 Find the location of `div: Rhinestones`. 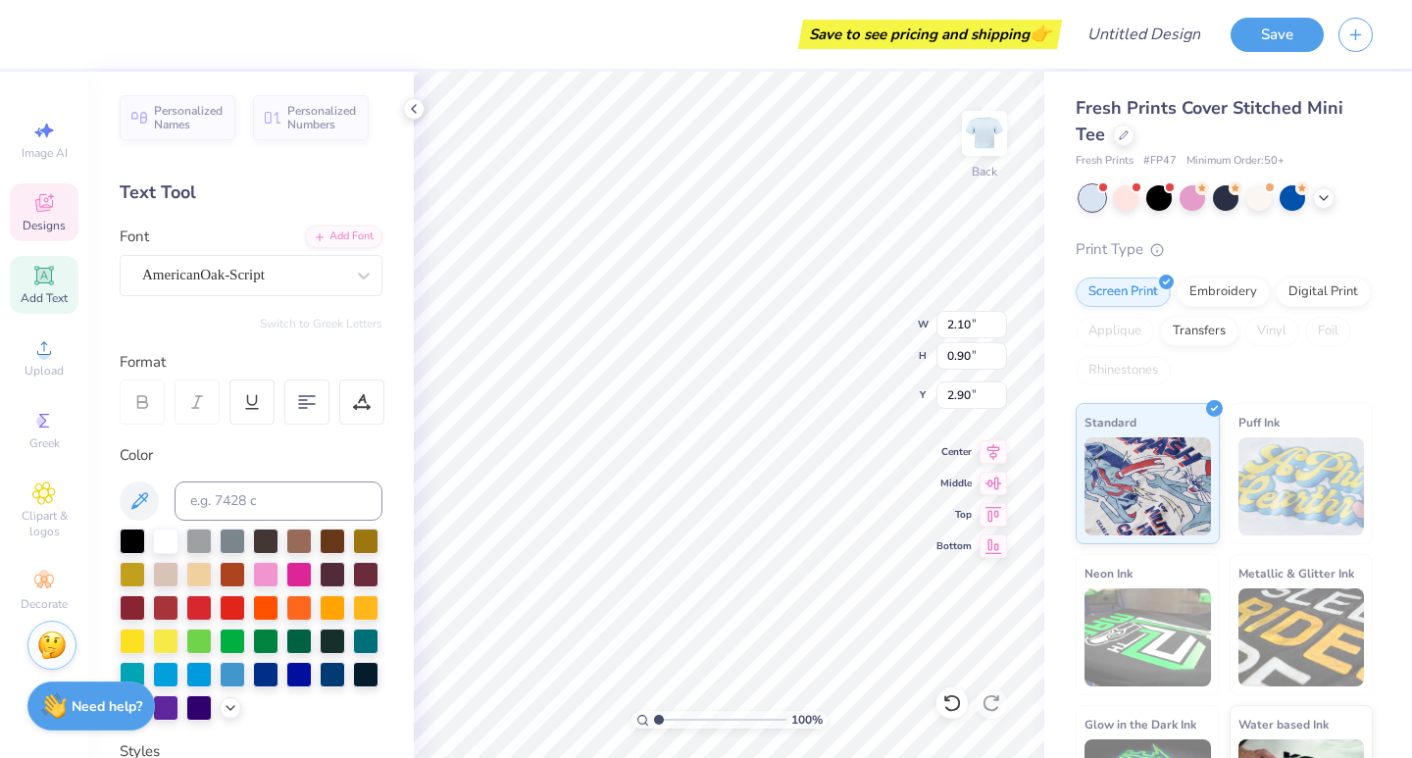

div: Rhinestones is located at coordinates (1123, 371).